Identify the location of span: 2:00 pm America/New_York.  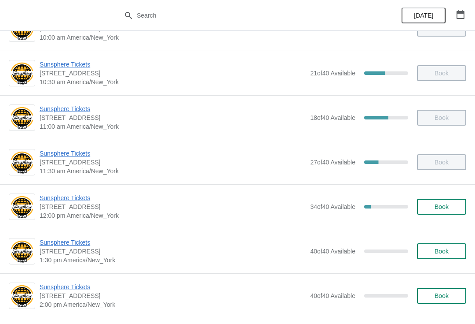
(173, 304).